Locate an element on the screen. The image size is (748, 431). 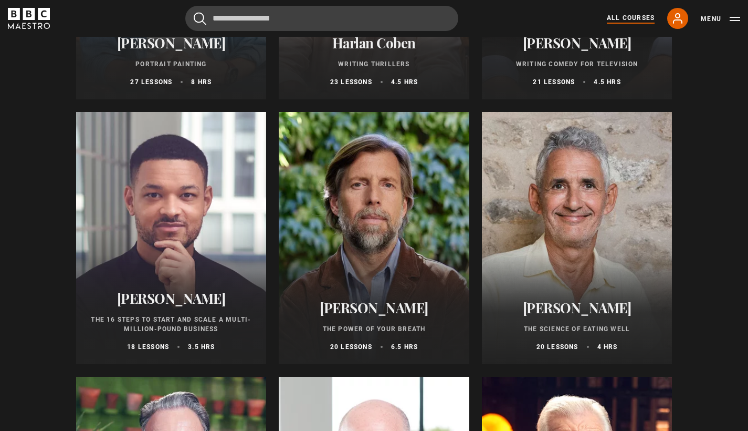
svg: BBC Maestro is located at coordinates (29, 18).